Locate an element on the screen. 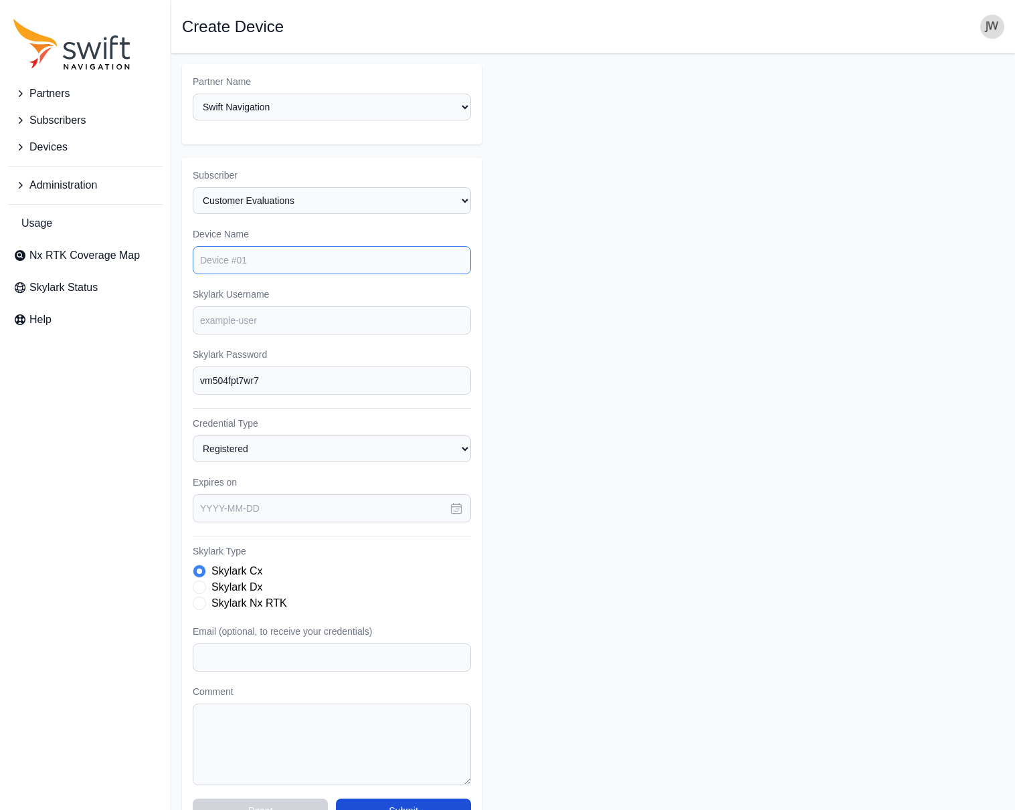 The width and height of the screenshot is (1015, 810). span: Devices is located at coordinates (48, 147).